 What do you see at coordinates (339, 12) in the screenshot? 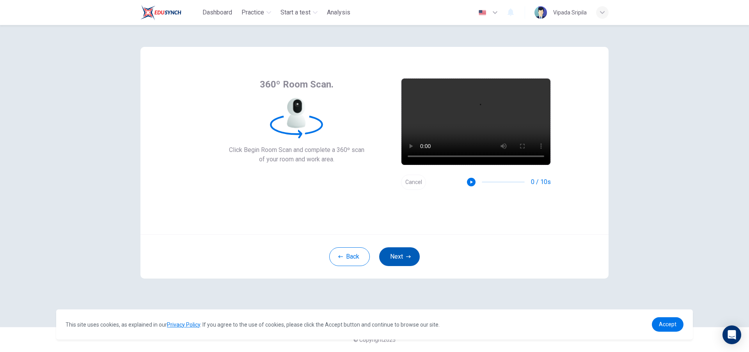
I see `a: Analysis` at bounding box center [339, 12].